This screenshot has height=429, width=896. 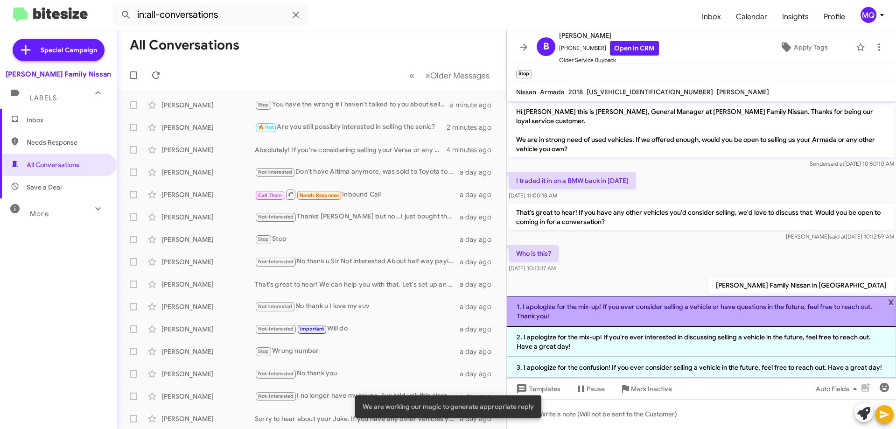 I want to click on span: x, so click(x=891, y=302).